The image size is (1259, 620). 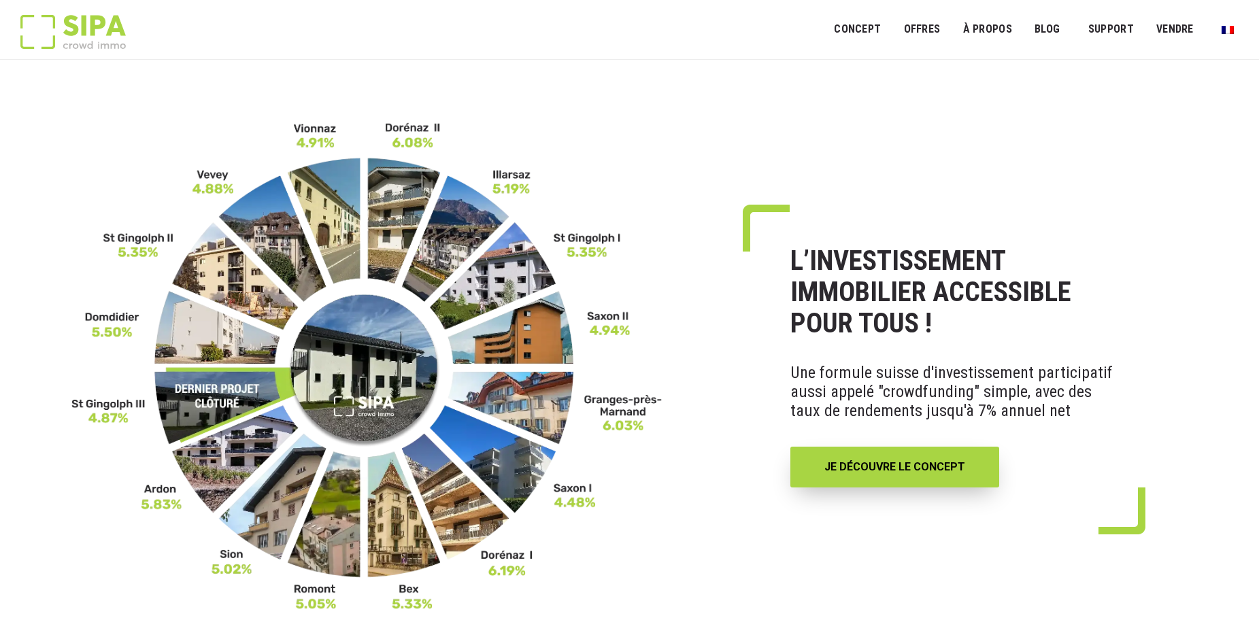 What do you see at coordinates (1228, 29) in the screenshot?
I see `a: Passer à` at bounding box center [1228, 29].